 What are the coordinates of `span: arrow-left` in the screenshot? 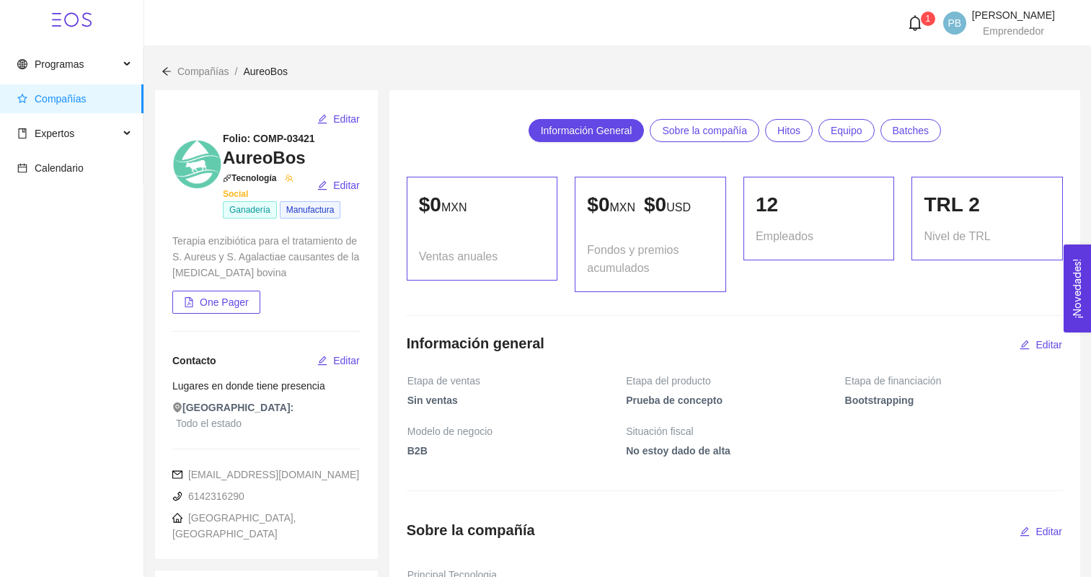 It's located at (167, 71).